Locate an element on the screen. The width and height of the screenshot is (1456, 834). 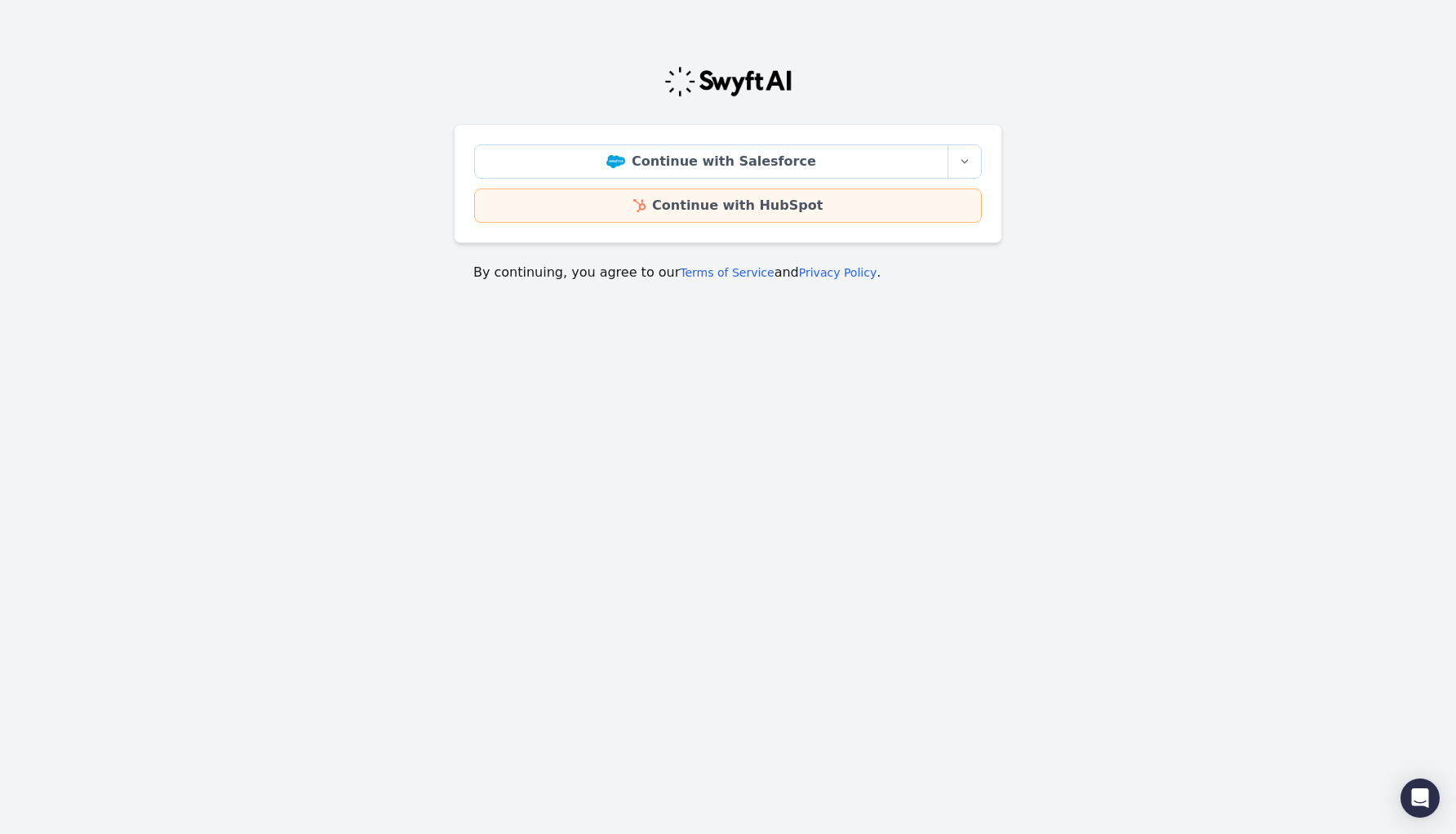
img: Salesforce is located at coordinates (616, 162).